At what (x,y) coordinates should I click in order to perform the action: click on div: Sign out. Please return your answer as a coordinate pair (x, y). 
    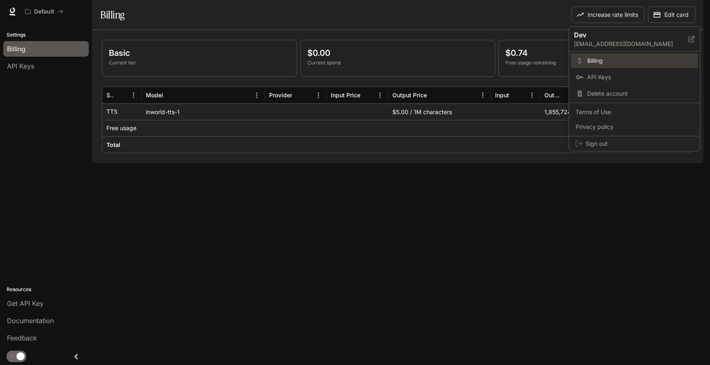
    Looking at the image, I should click on (635, 144).